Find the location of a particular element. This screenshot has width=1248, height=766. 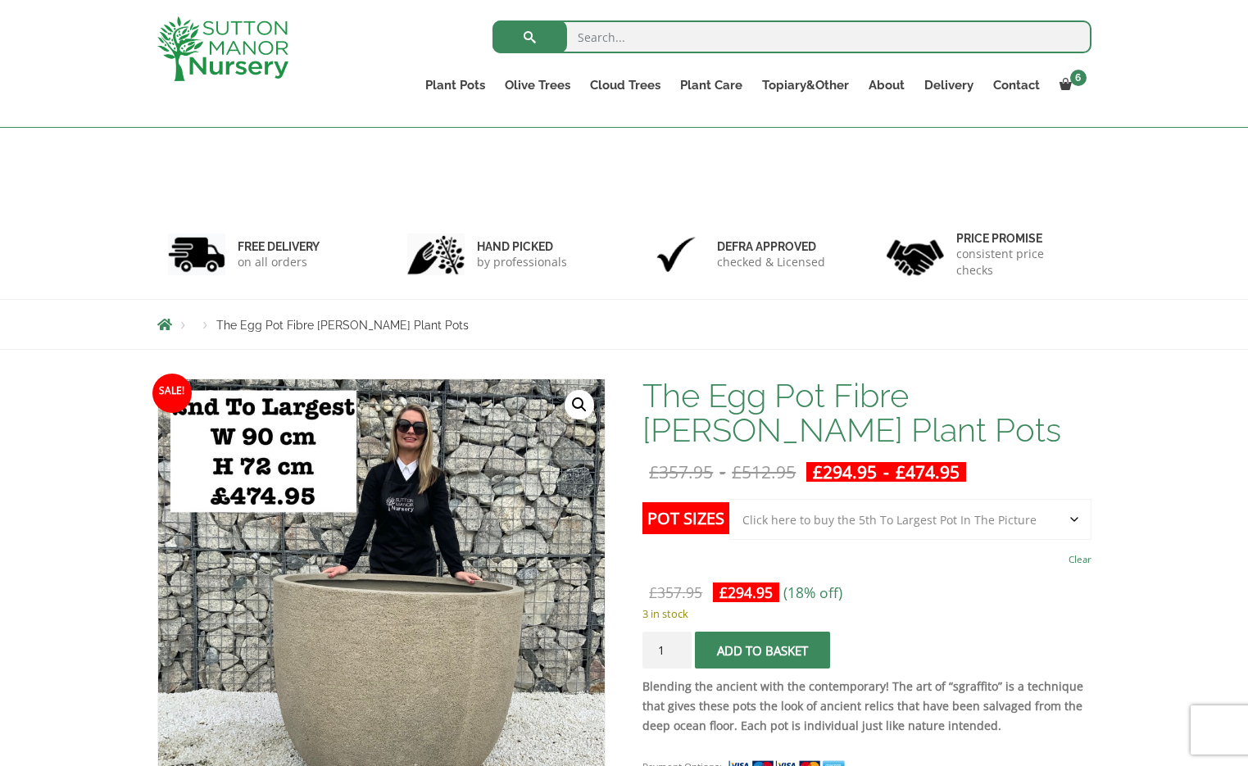

p: on all orders is located at coordinates (279, 262).